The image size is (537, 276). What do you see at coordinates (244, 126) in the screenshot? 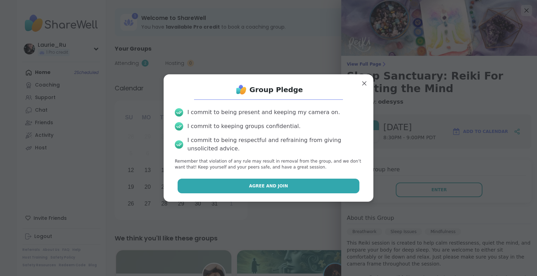
I see `div: I commit to keeping groups confidential.` at bounding box center [244, 126].